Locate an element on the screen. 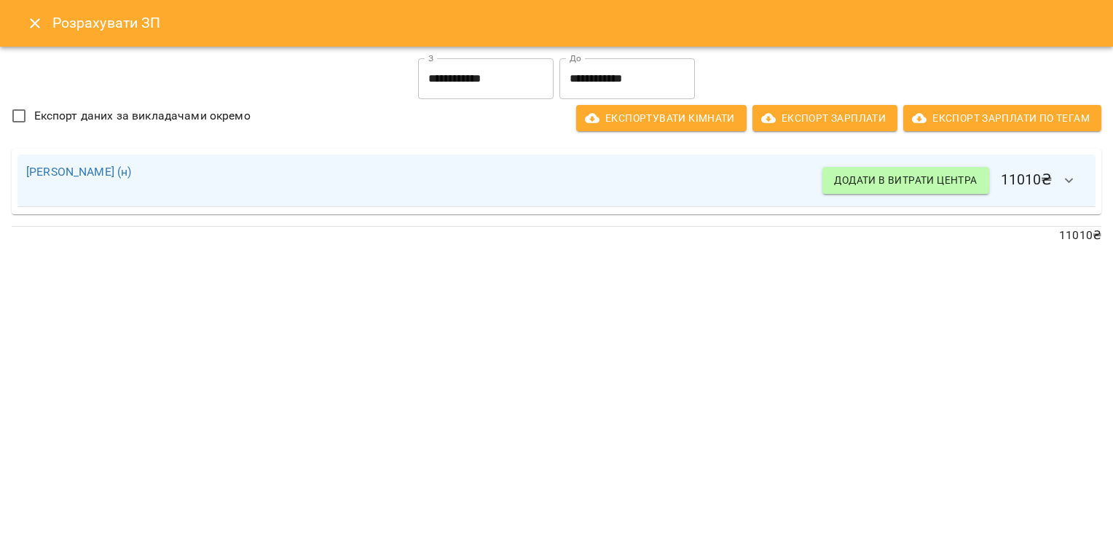 Image resolution: width=1113 pixels, height=538 pixels. h6: 11010 ₴ is located at coordinates (955, 181).